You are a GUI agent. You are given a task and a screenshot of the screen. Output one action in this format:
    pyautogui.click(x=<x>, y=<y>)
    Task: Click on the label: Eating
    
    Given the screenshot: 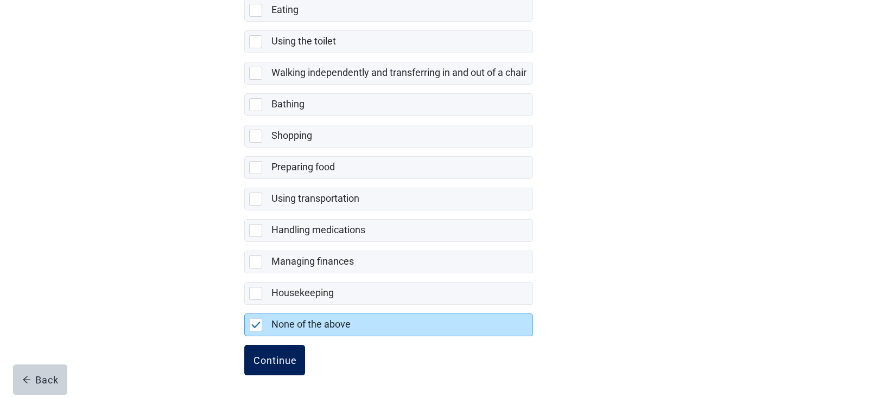 What is the action you would take?
    pyautogui.click(x=284, y=9)
    